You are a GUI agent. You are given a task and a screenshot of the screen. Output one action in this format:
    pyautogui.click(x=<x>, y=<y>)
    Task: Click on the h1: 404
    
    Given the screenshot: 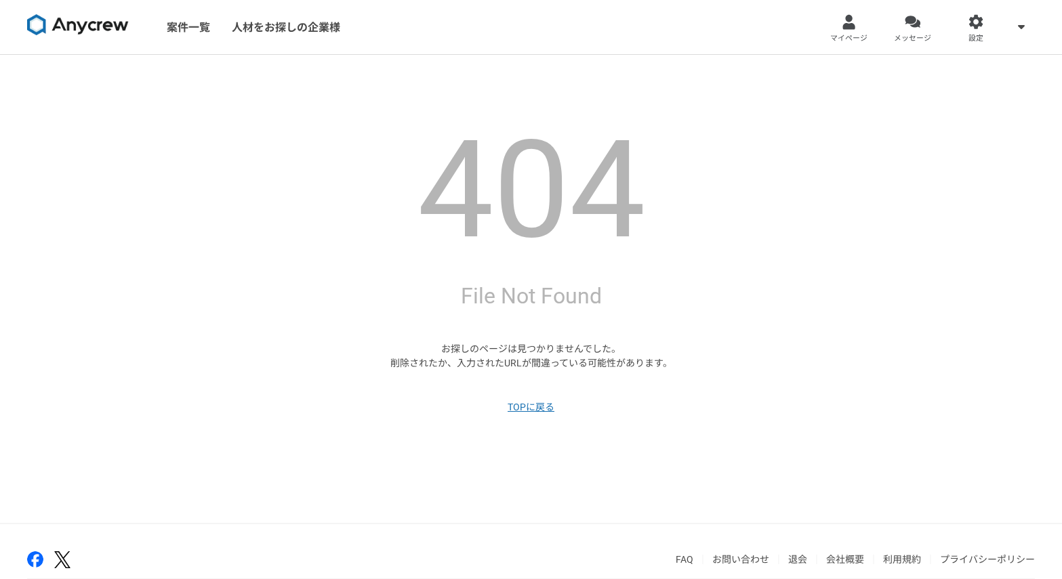 What is the action you would take?
    pyautogui.click(x=531, y=190)
    